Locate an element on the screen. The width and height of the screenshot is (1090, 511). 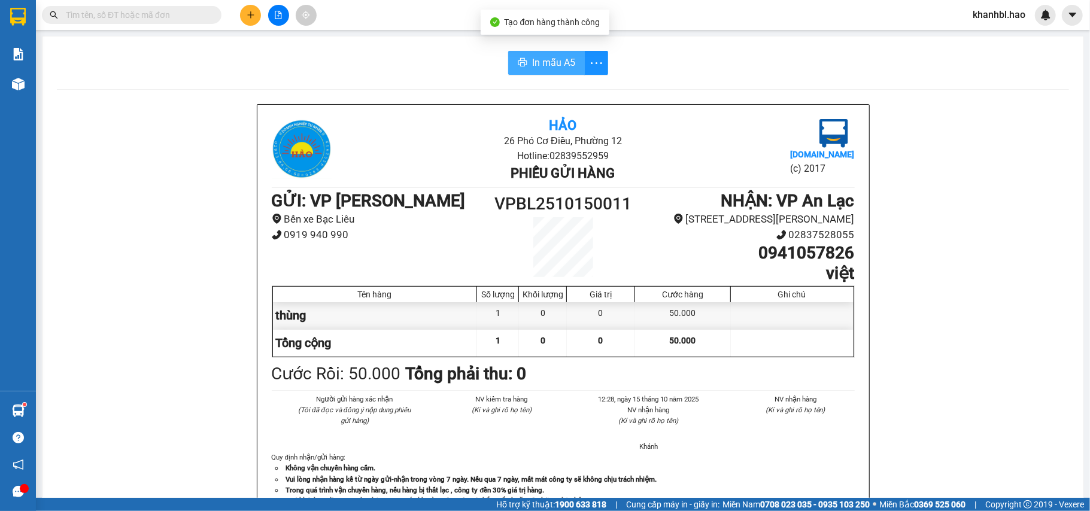
span: aim is located at coordinates (306, 15).